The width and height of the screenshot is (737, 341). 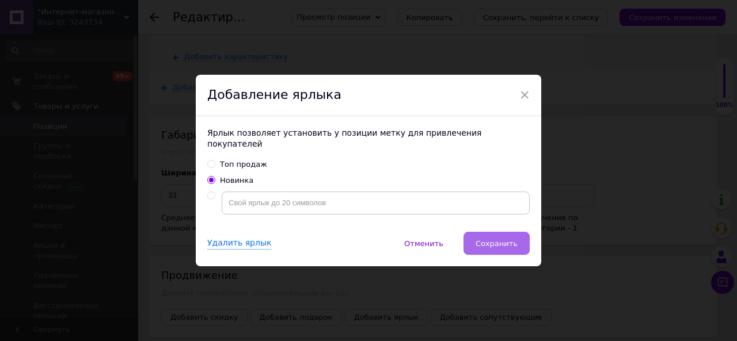 What do you see at coordinates (185, 107) in the screenshot?
I see `p: Отличное качество и доступные цены!` at bounding box center [185, 107].